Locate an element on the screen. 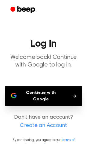 The width and height of the screenshot is (87, 144). h1: Log In is located at coordinates (43, 44).